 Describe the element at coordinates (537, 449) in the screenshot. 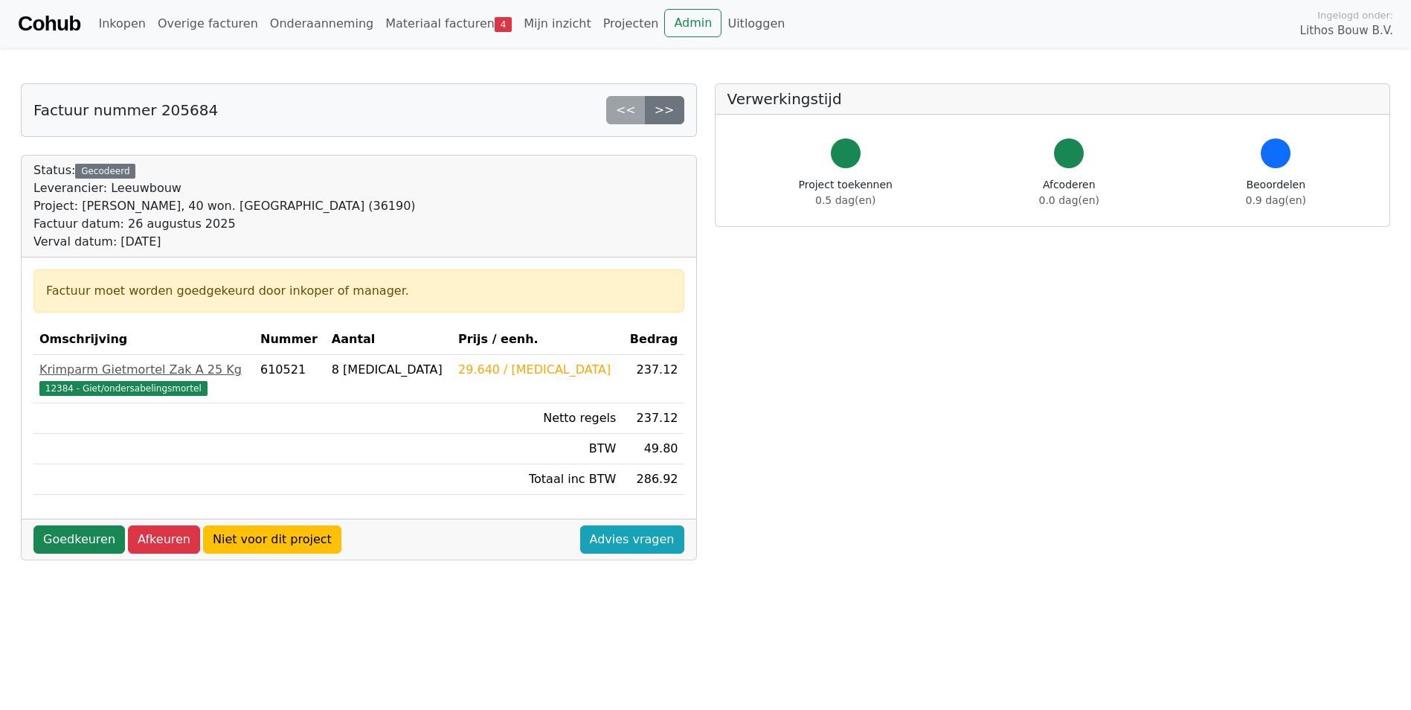

I see `td: BTW` at that location.